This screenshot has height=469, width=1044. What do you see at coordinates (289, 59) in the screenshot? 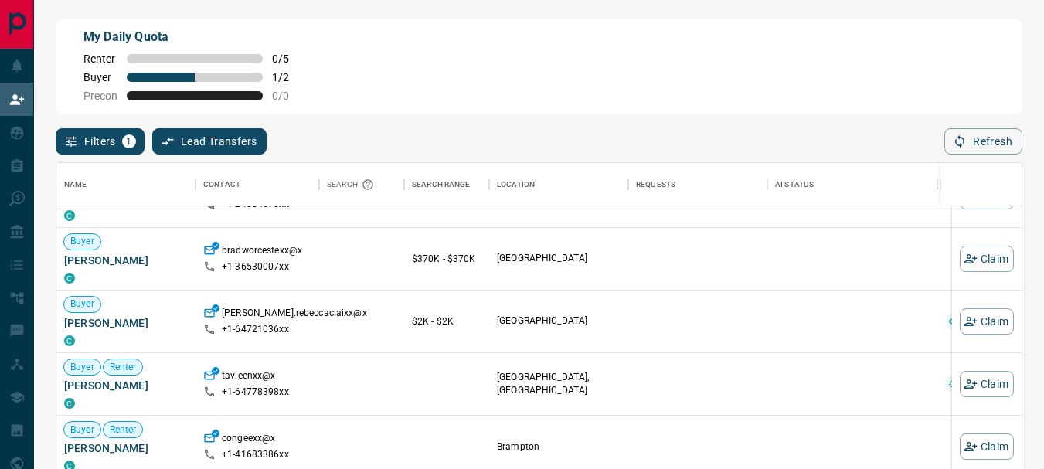
I see `span: 0 / 5` at bounding box center [289, 59].